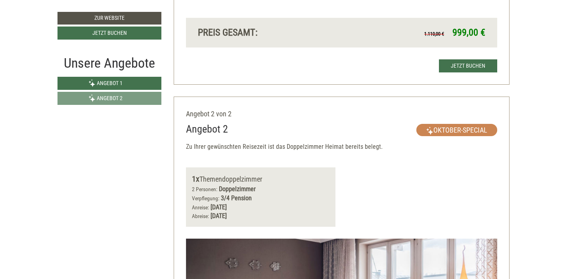 This screenshot has height=279, width=567. I want to click on span: 999,00 €, so click(469, 33).